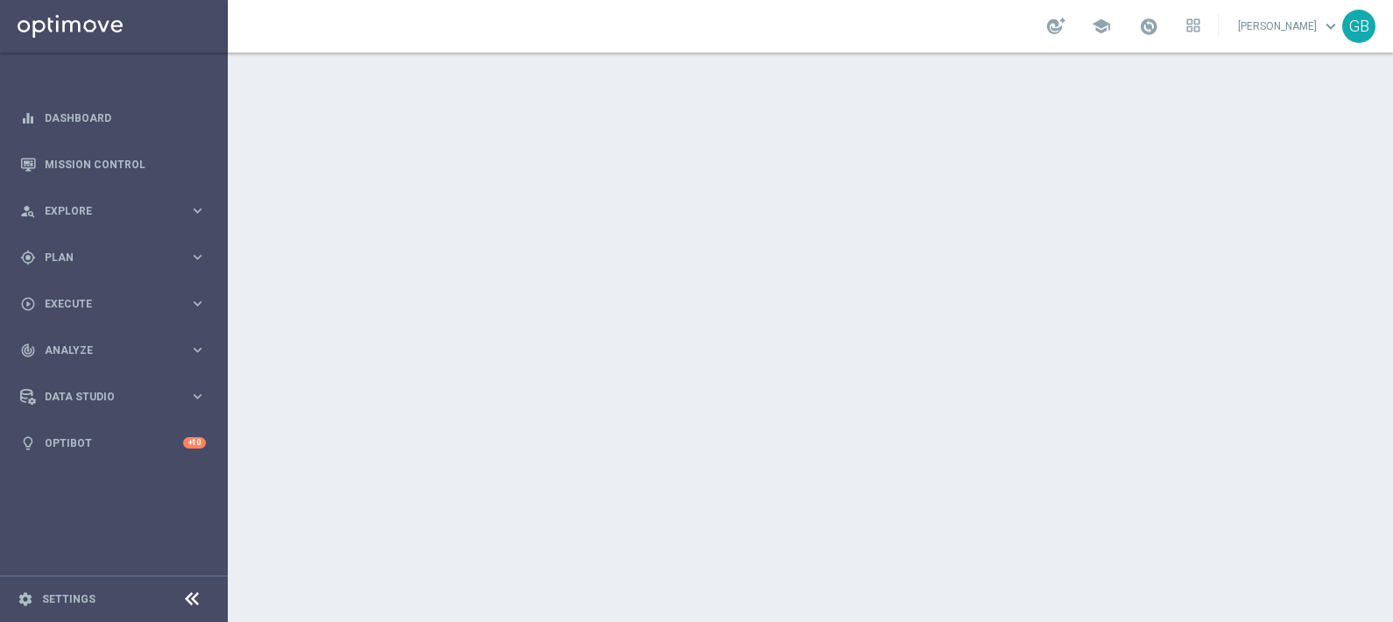  What do you see at coordinates (117, 304) in the screenshot?
I see `span: Execute` at bounding box center [117, 304].